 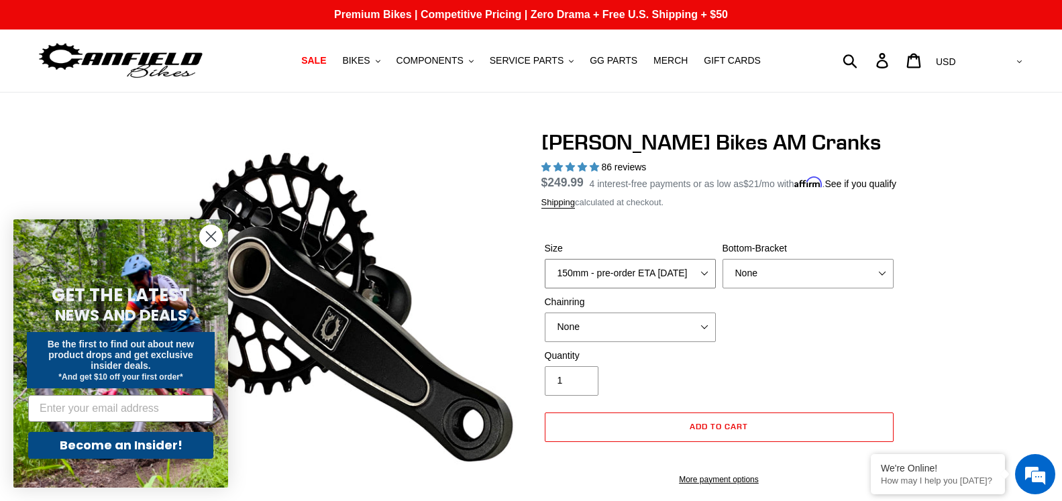 I want to click on span: SERVICE PARTS, so click(x=527, y=60).